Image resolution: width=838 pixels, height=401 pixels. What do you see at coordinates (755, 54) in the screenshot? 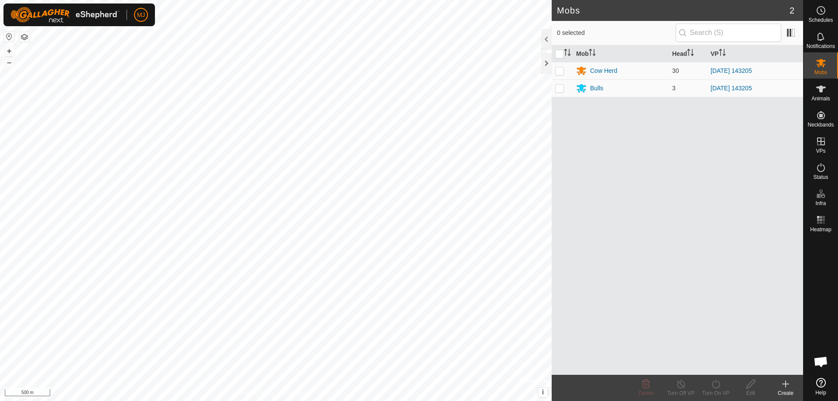
I see `th: VP` at bounding box center [755, 54].